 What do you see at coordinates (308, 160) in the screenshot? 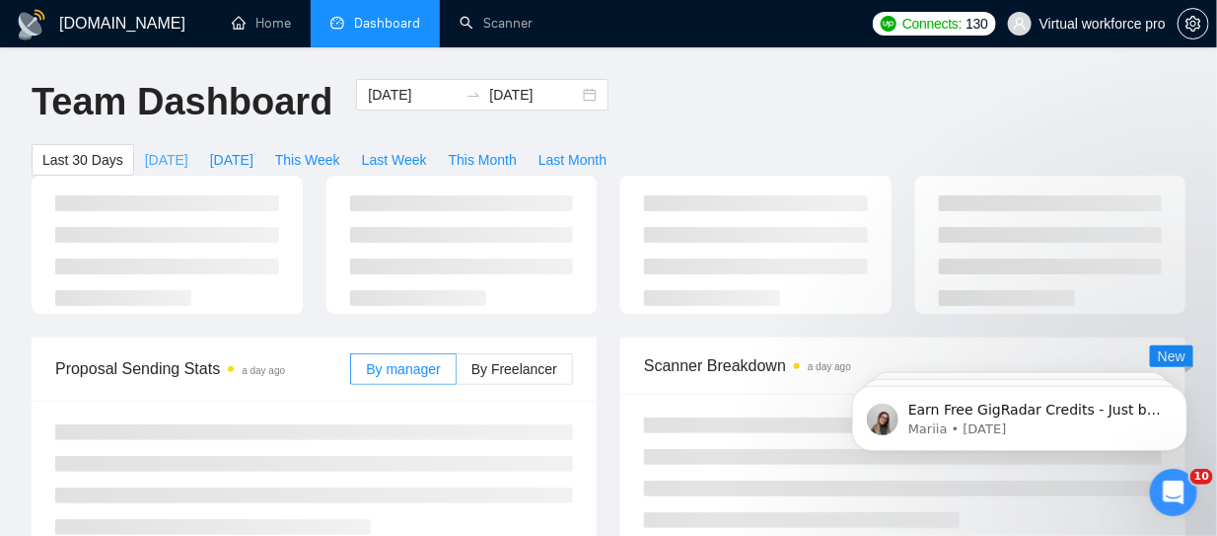
I see `button: This Week` at bounding box center [308, 160].